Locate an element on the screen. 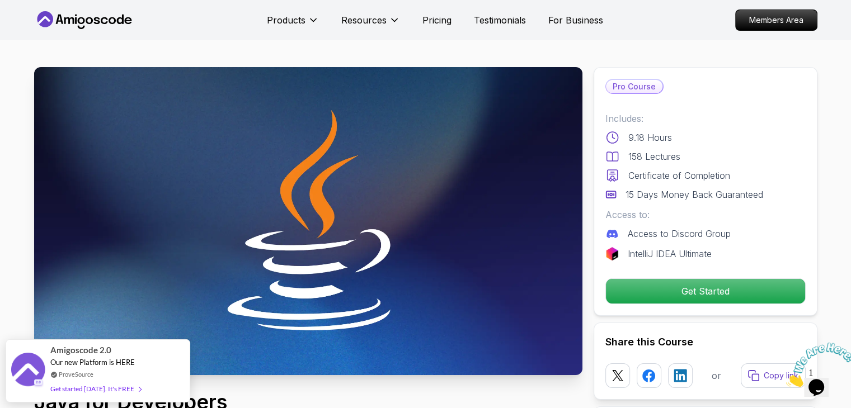  span: Amigoscode 2.0 is located at coordinates (81, 350).